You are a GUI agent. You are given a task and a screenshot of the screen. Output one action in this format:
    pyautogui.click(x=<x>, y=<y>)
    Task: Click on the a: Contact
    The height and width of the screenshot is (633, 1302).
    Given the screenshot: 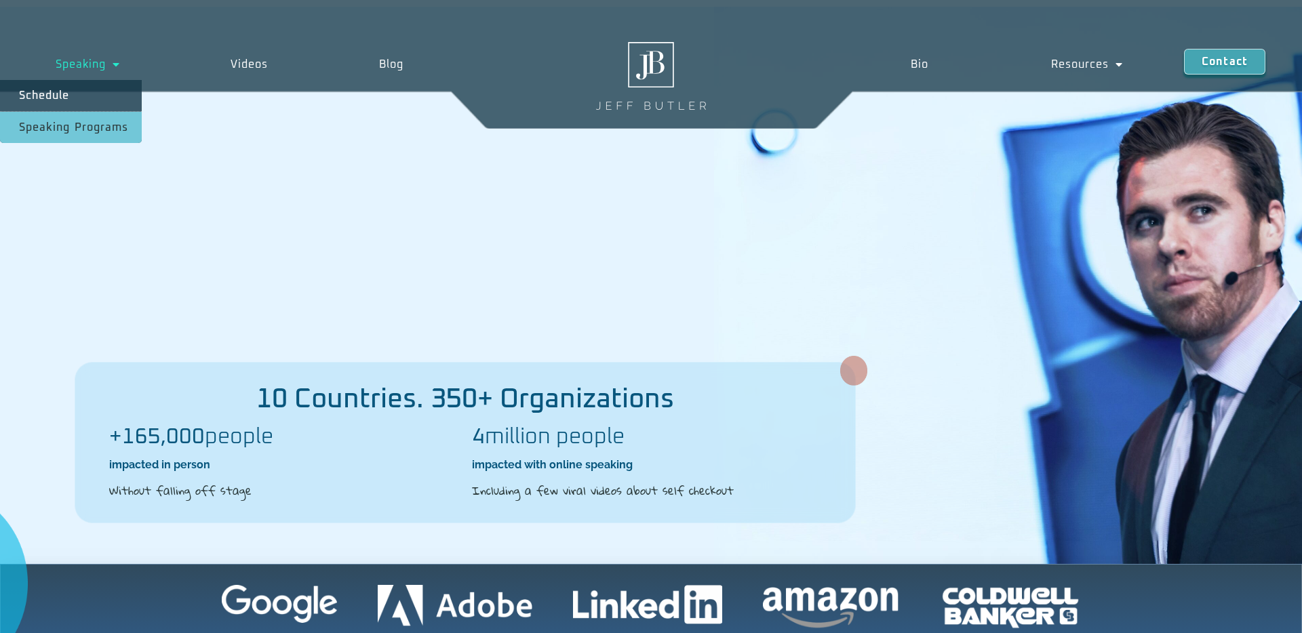 What is the action you would take?
    pyautogui.click(x=1224, y=62)
    